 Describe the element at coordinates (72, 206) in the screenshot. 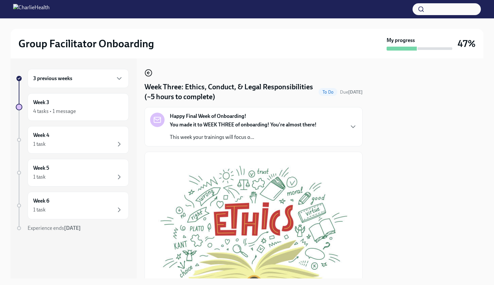

I see `a: Week 61 task` at that location.